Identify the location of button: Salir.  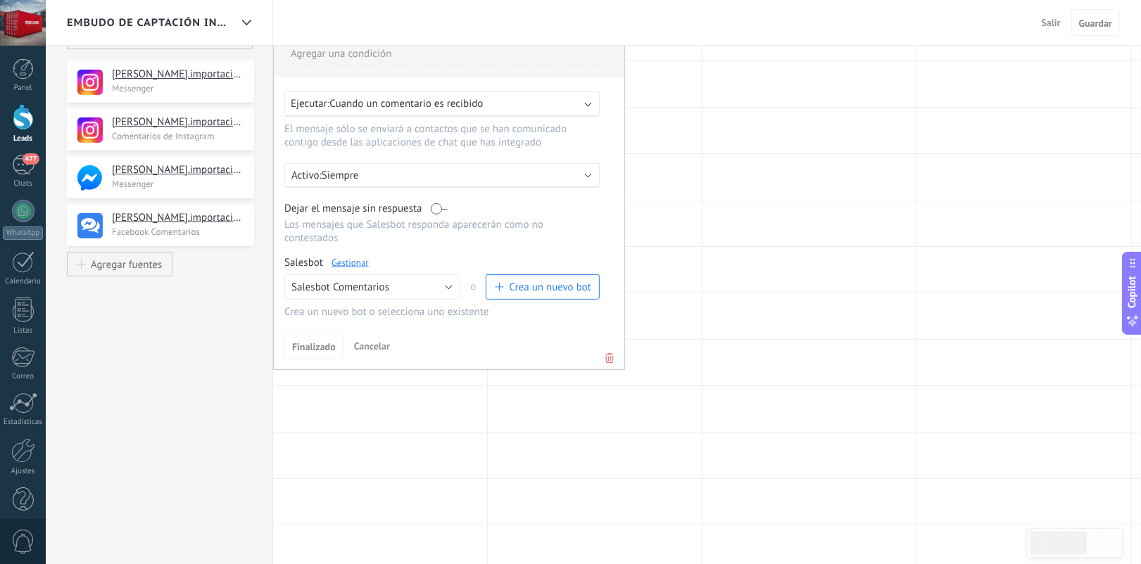
(1051, 23).